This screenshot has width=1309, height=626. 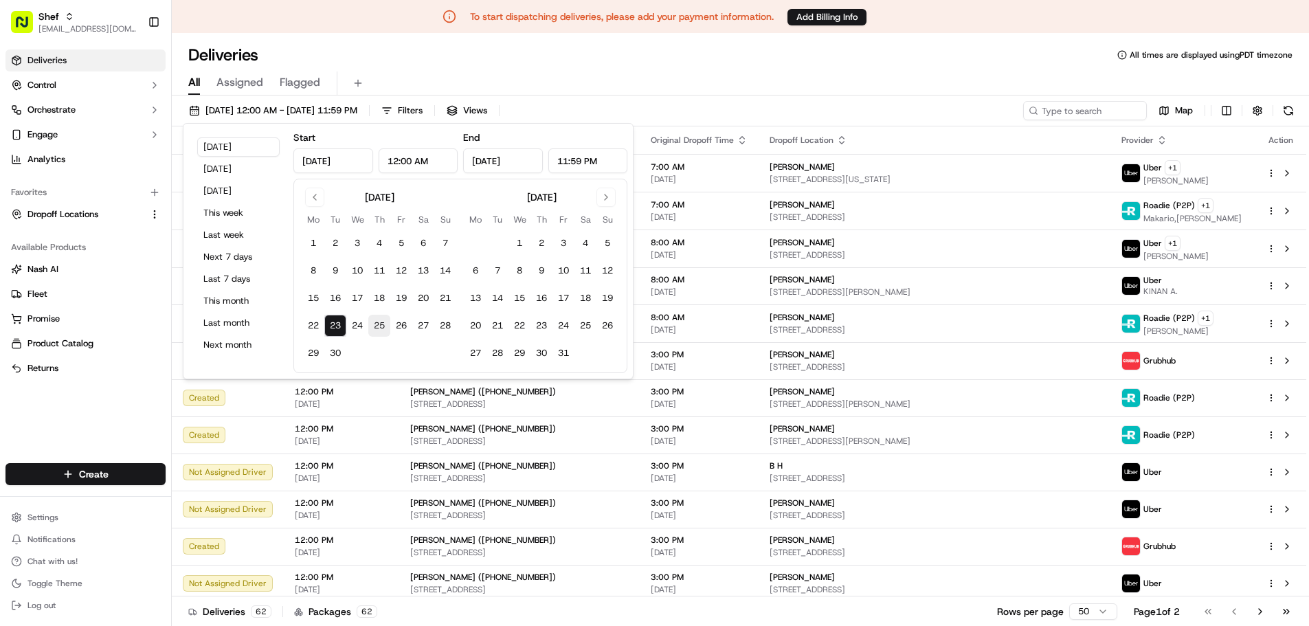 I want to click on button: Last month, so click(x=238, y=323).